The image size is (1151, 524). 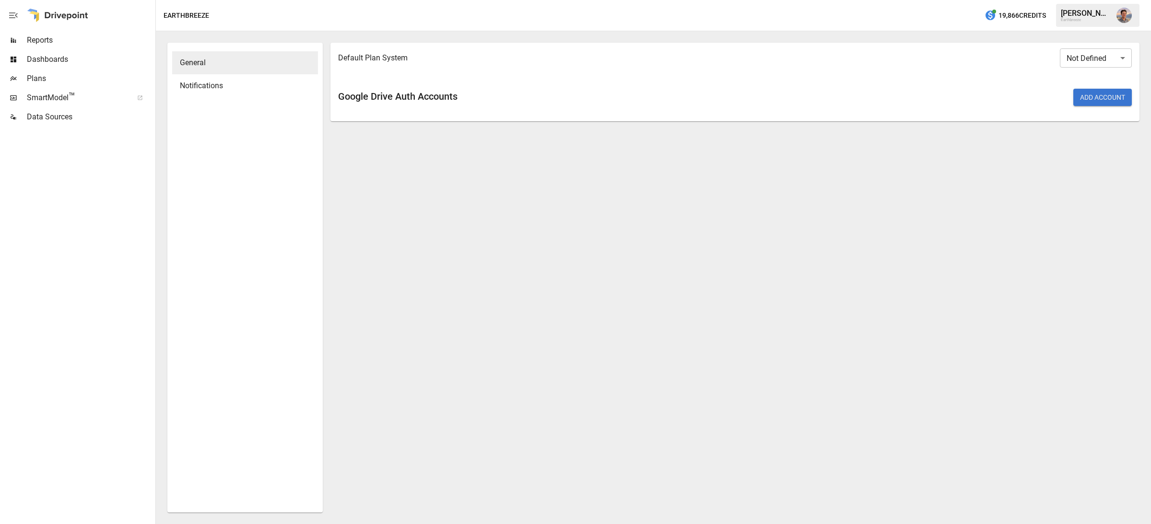 I want to click on span: General, so click(x=245, y=63).